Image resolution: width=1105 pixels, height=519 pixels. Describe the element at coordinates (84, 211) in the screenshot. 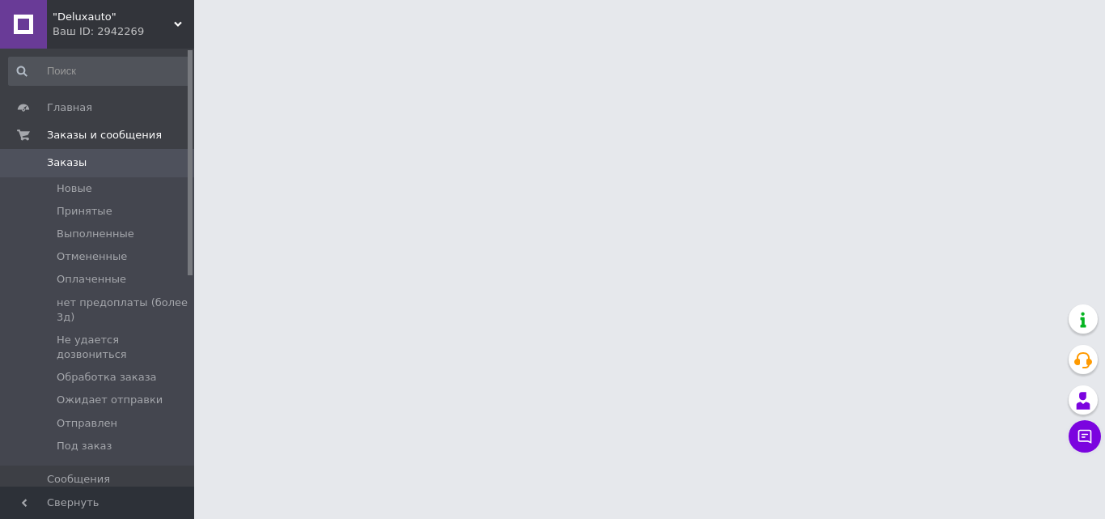

I see `span: Принятые` at that location.